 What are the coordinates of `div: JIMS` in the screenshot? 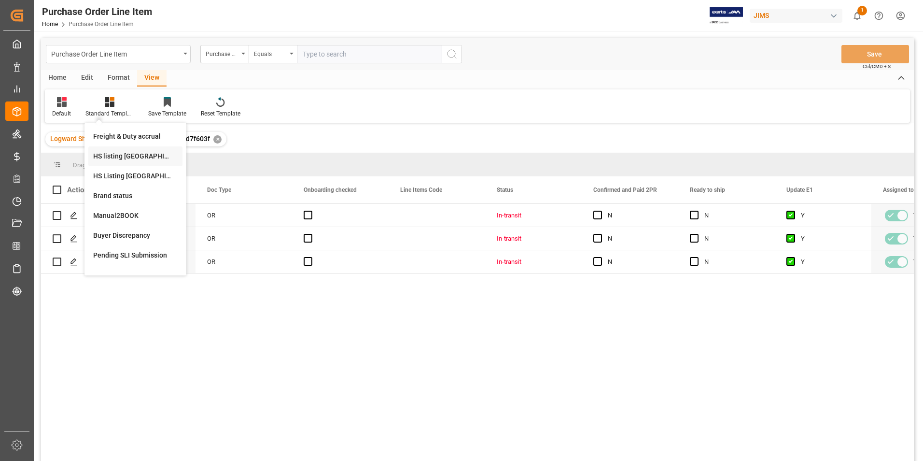 It's located at (796, 15).